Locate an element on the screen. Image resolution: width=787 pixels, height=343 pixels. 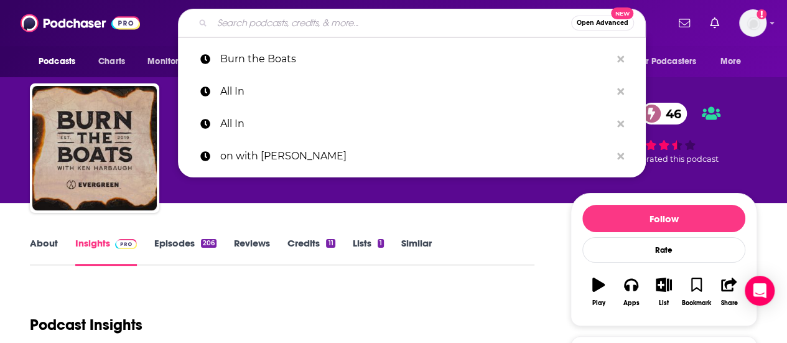
button: Play is located at coordinates (598, 292).